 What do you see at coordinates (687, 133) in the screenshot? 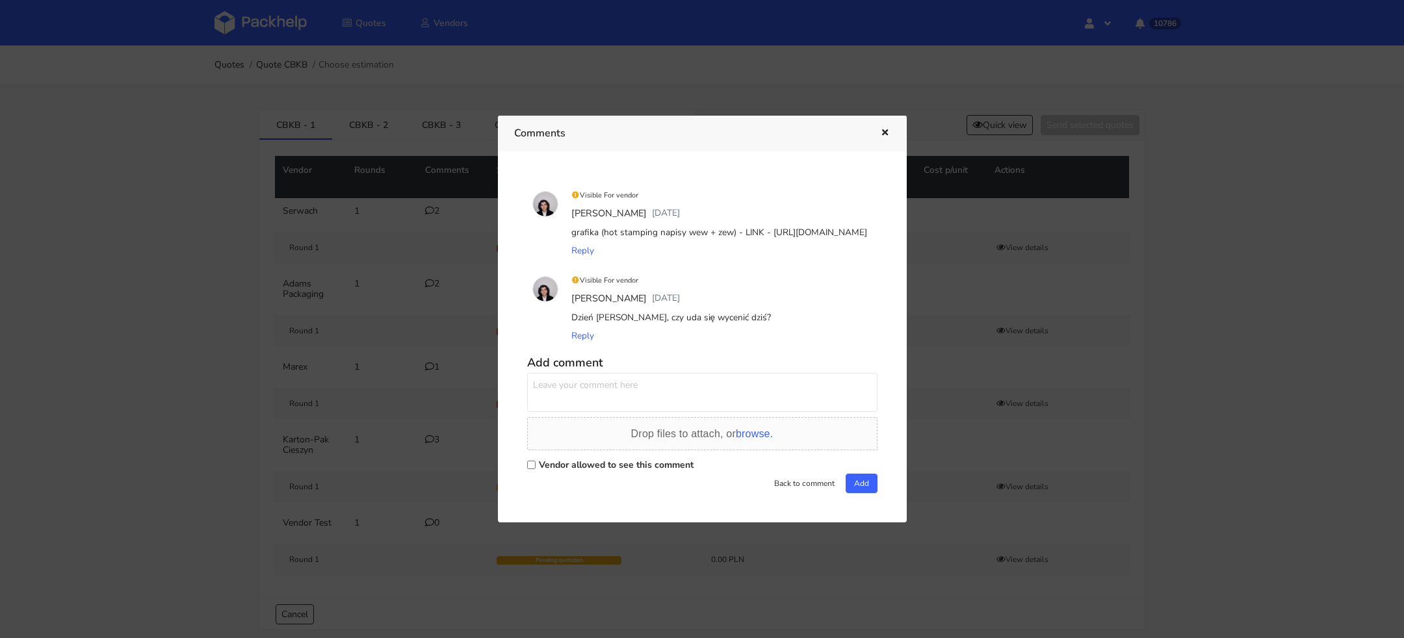
I see `h3: Comments` at bounding box center [687, 133].